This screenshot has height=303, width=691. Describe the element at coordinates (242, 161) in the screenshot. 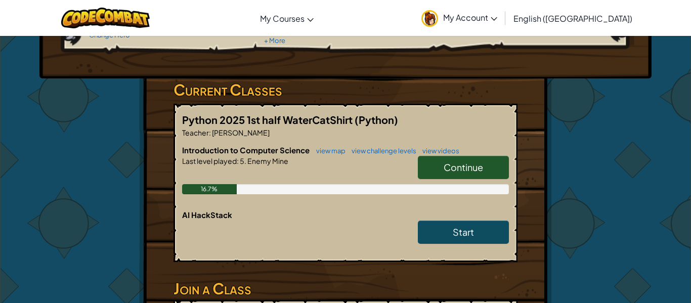

I see `span: 5.` at that location.